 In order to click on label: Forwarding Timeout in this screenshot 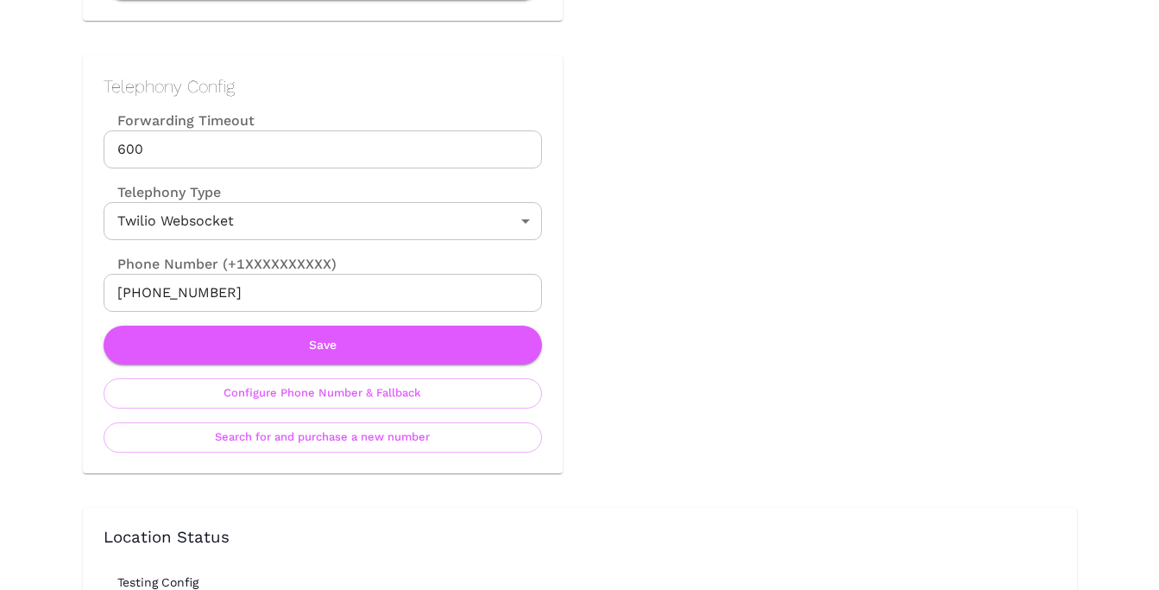, I will do `click(323, 120)`.